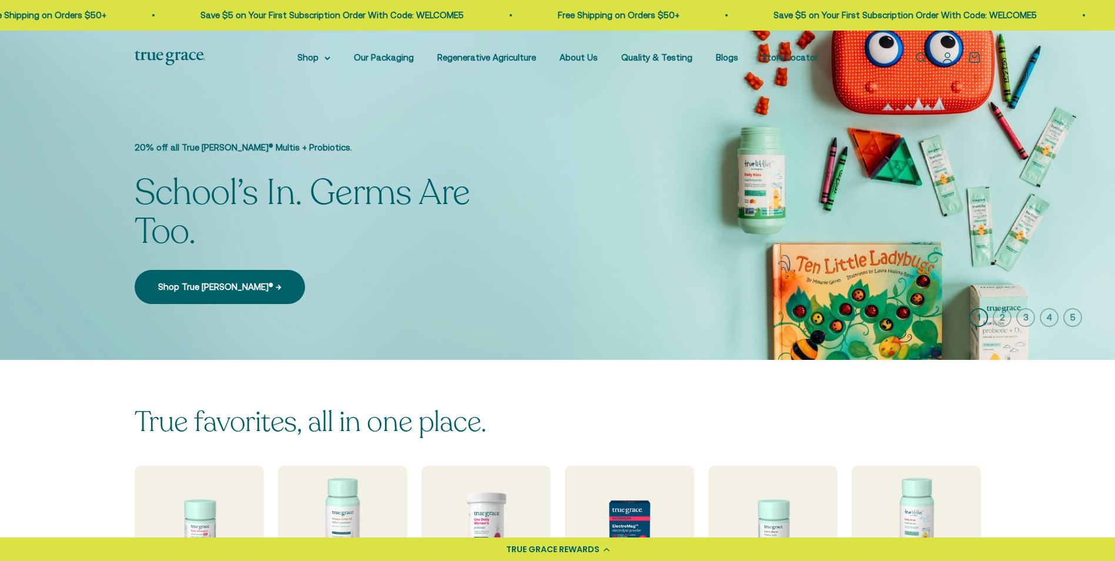 Image resolution: width=1115 pixels, height=561 pixels. I want to click on button: 4, so click(1049, 317).